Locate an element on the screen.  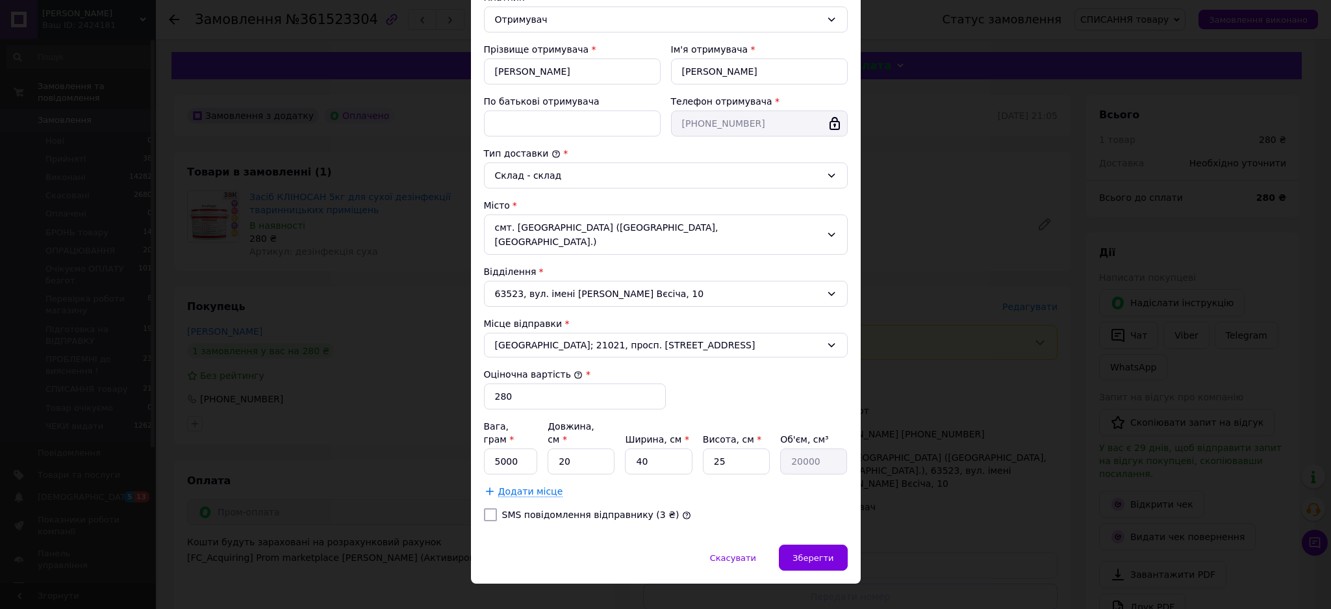
input: +380 is located at coordinates (759, 123).